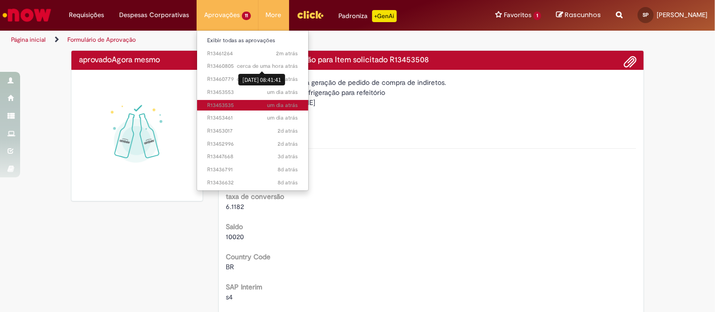  I want to click on ul: Aprovações, so click(252, 111).